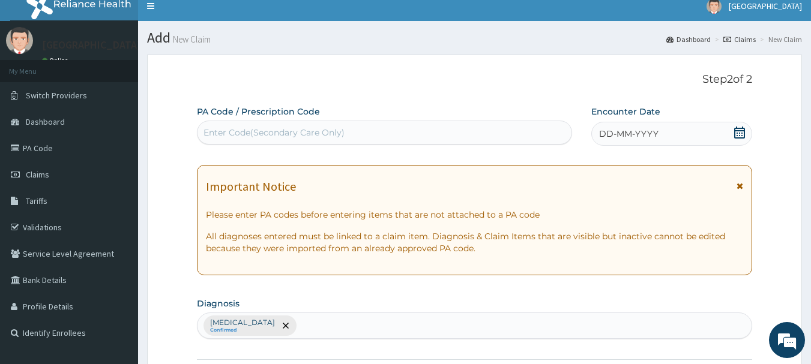 The image size is (811, 364). What do you see at coordinates (629, 134) in the screenshot?
I see `span: DD-MM-YYYY` at bounding box center [629, 134].